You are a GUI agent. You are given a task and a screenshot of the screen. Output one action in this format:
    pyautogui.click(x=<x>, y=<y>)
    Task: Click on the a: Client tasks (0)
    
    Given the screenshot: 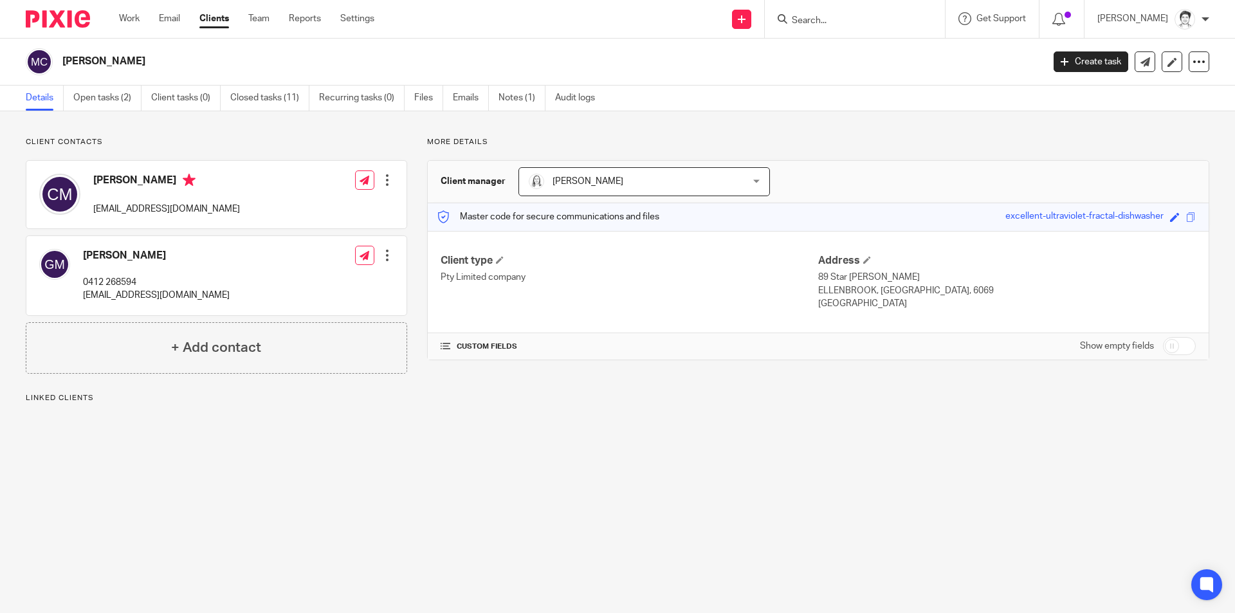 What is the action you would take?
    pyautogui.click(x=186, y=98)
    